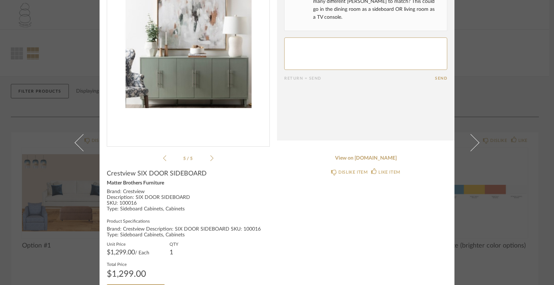 The image size is (554, 285). I want to click on div: LIKE ITEM, so click(389, 172).